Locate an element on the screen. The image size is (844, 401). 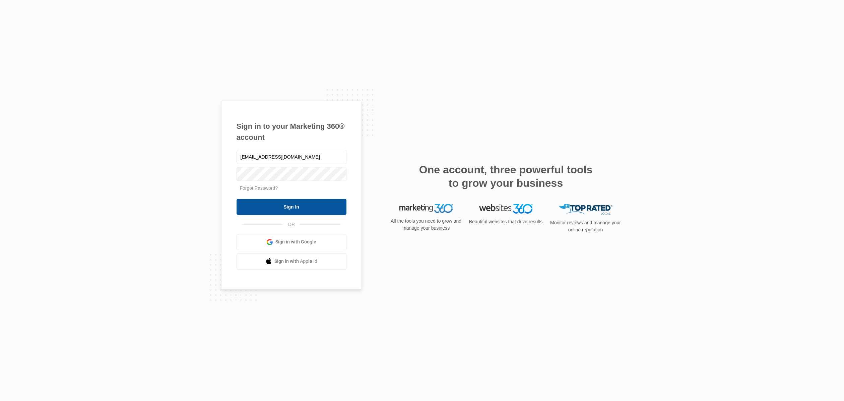
img: Top Rated Local is located at coordinates (586, 209).